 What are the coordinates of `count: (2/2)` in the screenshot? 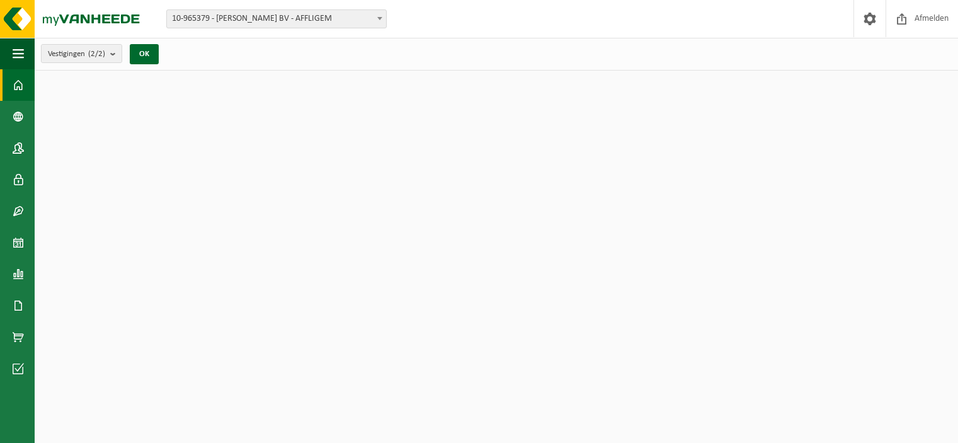 It's located at (96, 54).